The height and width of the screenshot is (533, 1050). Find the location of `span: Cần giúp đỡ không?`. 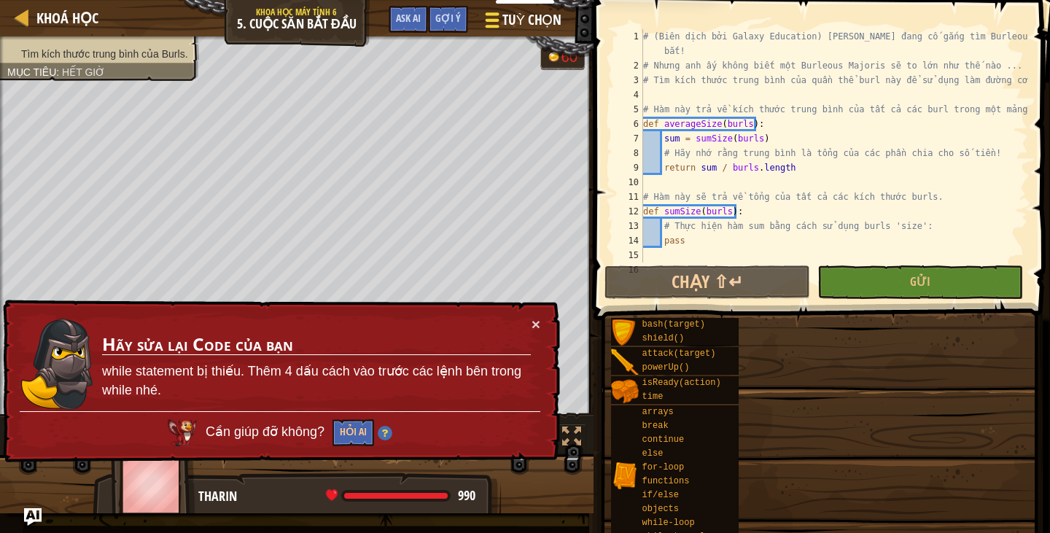

span: Cần giúp đỡ không? is located at coordinates (267, 432).